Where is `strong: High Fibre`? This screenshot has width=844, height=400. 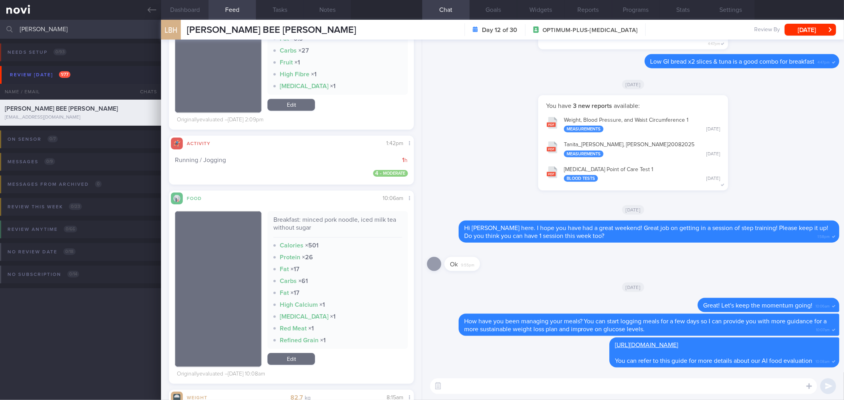 strong: High Fibre is located at coordinates (294, 74).